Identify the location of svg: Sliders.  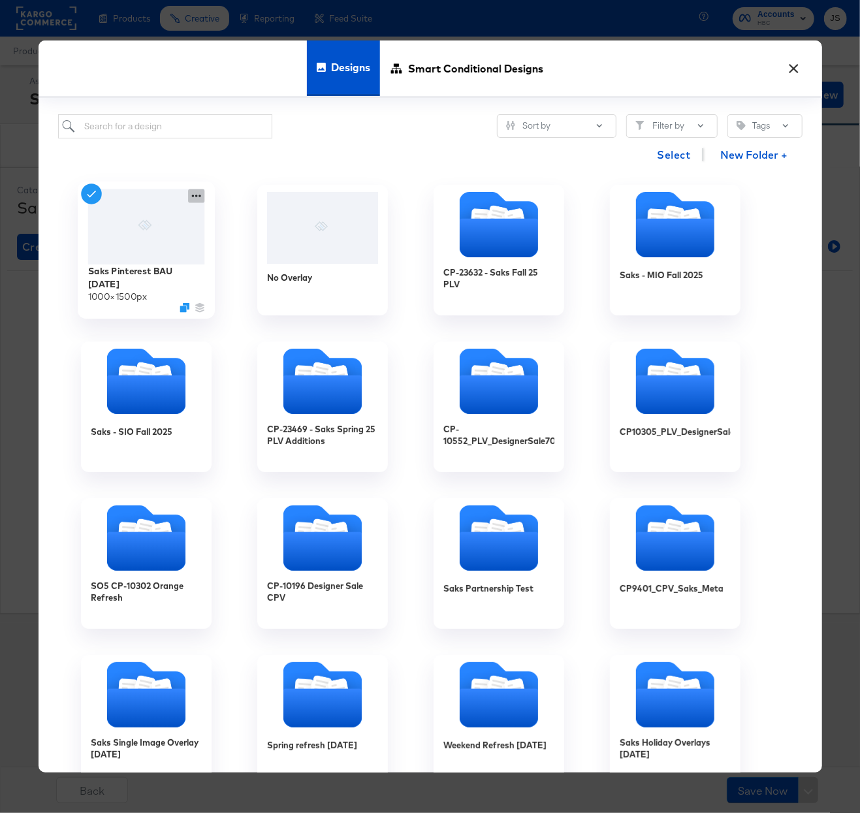
(511, 125).